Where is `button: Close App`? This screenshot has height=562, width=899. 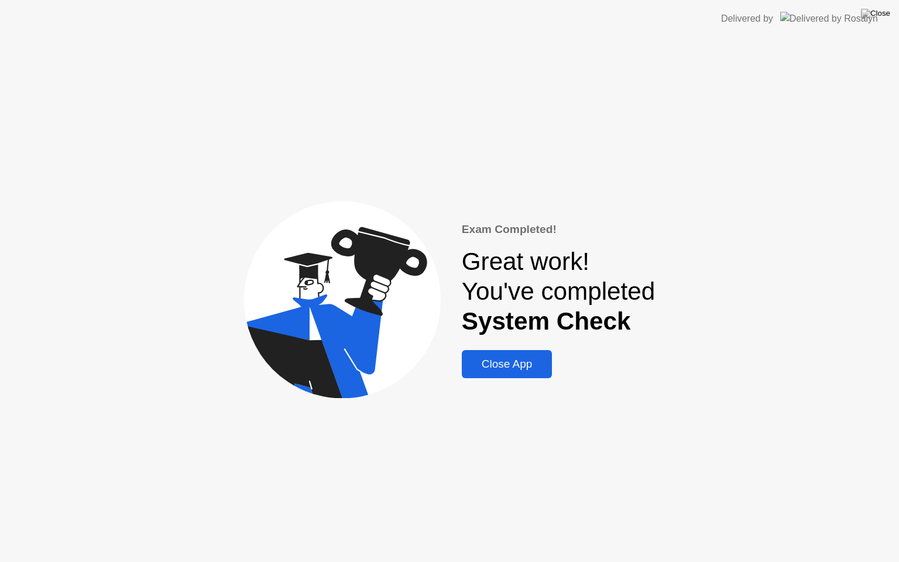 button: Close App is located at coordinates (507, 364).